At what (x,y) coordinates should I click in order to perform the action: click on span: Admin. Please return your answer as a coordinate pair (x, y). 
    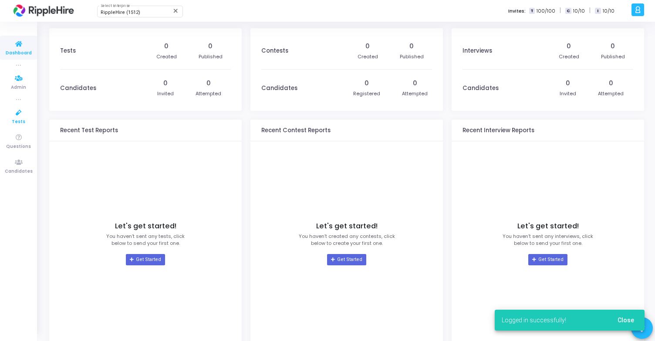
    Looking at the image, I should click on (18, 88).